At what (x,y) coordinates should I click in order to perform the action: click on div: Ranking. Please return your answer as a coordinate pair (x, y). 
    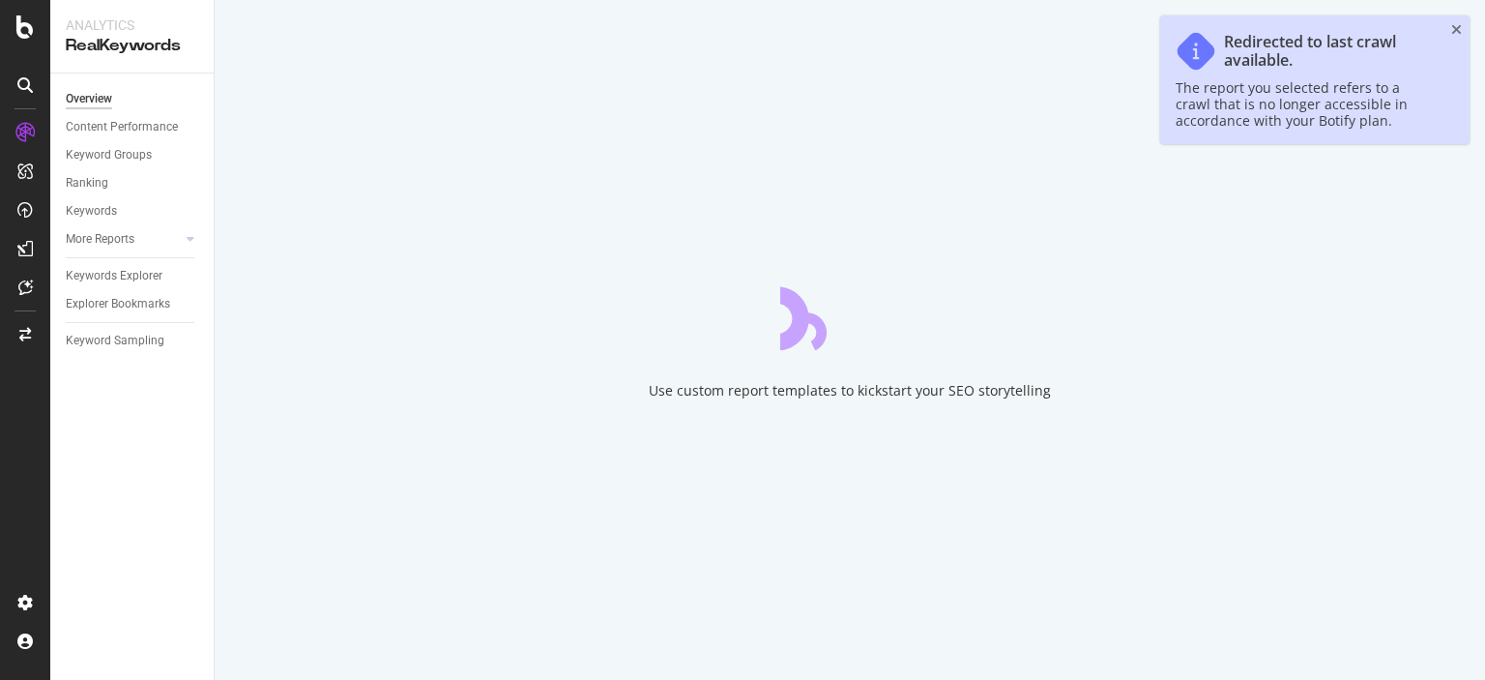
    Looking at the image, I should click on (87, 183).